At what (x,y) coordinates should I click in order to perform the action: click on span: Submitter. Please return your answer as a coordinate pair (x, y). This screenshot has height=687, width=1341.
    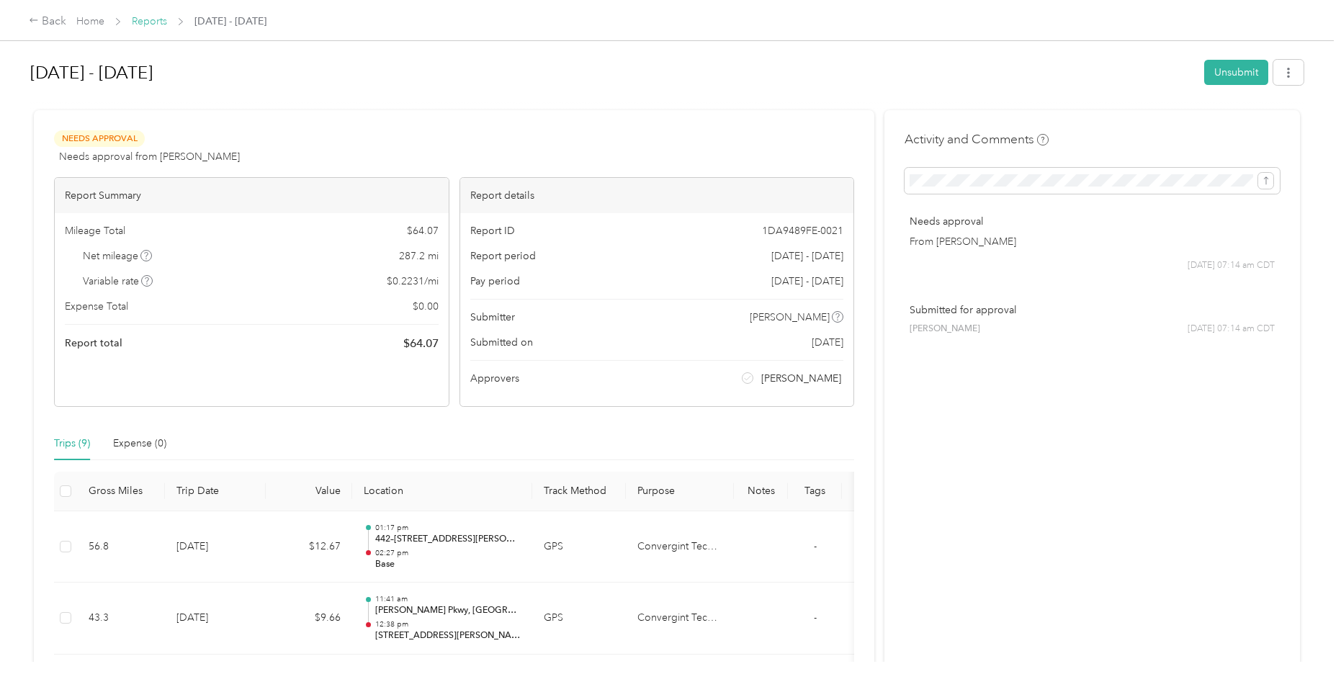
    Looking at the image, I should click on (493, 317).